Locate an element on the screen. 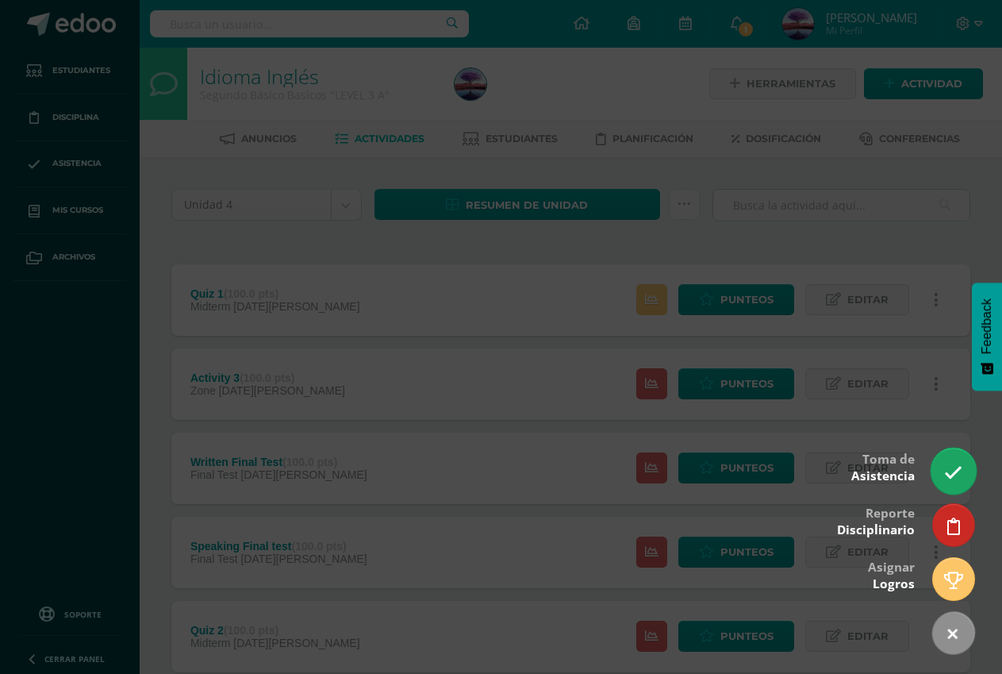 The height and width of the screenshot is (674, 1002). div: Toma de is located at coordinates (883, 466).